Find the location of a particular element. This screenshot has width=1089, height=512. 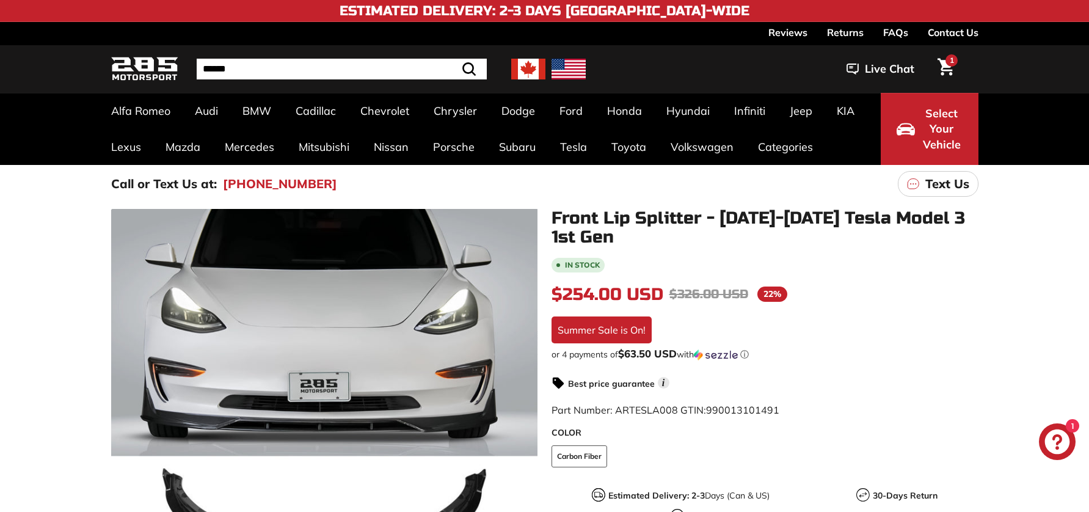

span: Part Number: ARTESLA008 GTIN: is located at coordinates (665, 410).